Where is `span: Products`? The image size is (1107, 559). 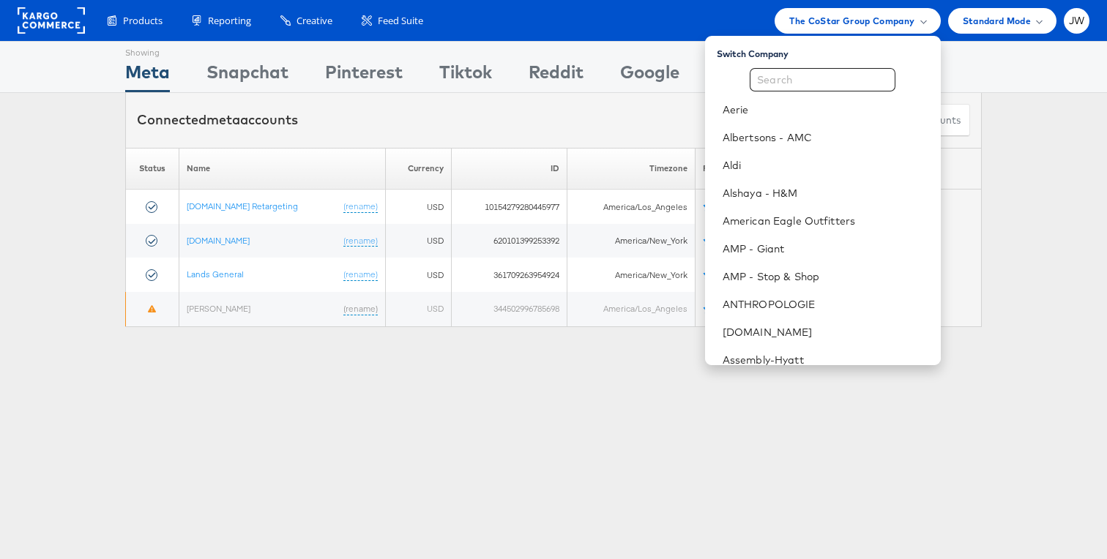
span: Products is located at coordinates (143, 20).